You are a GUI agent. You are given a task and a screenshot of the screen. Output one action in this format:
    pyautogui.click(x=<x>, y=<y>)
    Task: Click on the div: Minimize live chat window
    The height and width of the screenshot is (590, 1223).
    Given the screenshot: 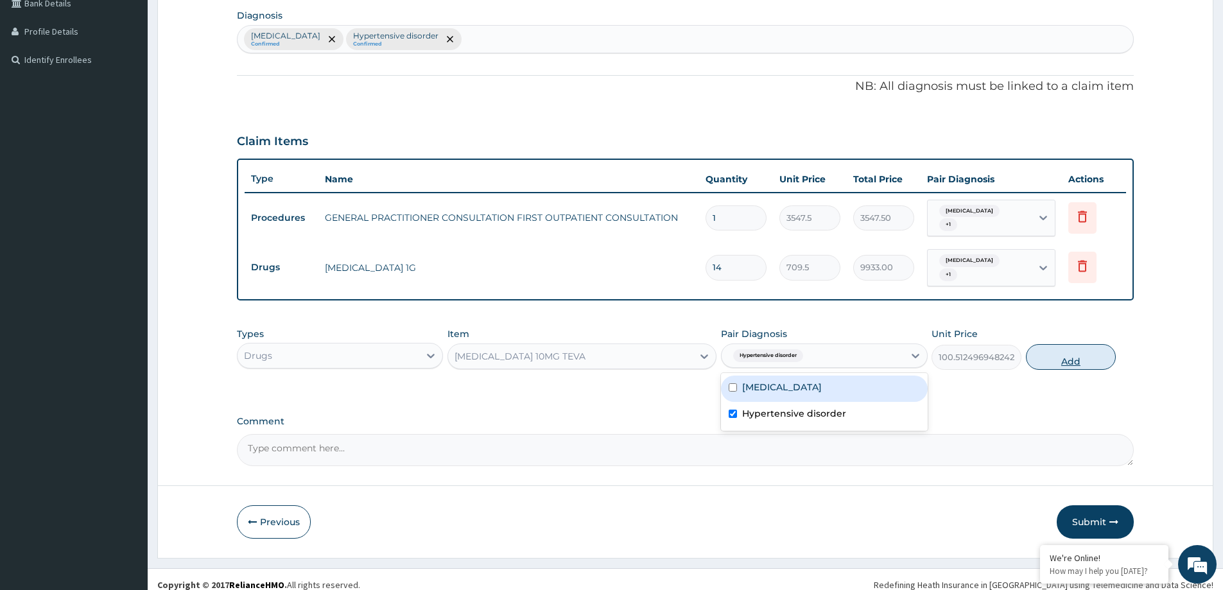 What is the action you would take?
    pyautogui.click(x=226, y=22)
    